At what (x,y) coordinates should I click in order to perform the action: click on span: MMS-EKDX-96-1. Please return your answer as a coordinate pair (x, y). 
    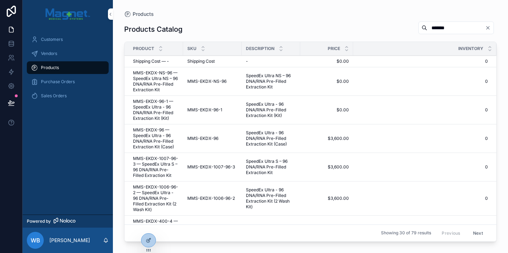
    Looking at the image, I should click on (204, 110).